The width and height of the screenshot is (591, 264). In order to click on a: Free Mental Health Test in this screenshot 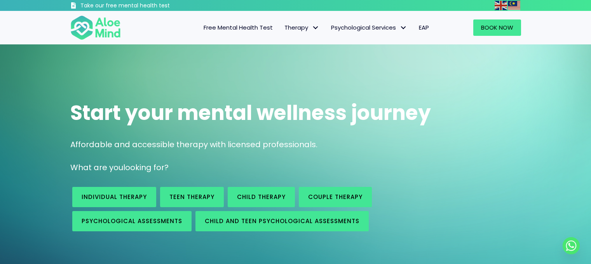, I will do `click(238, 28)`.